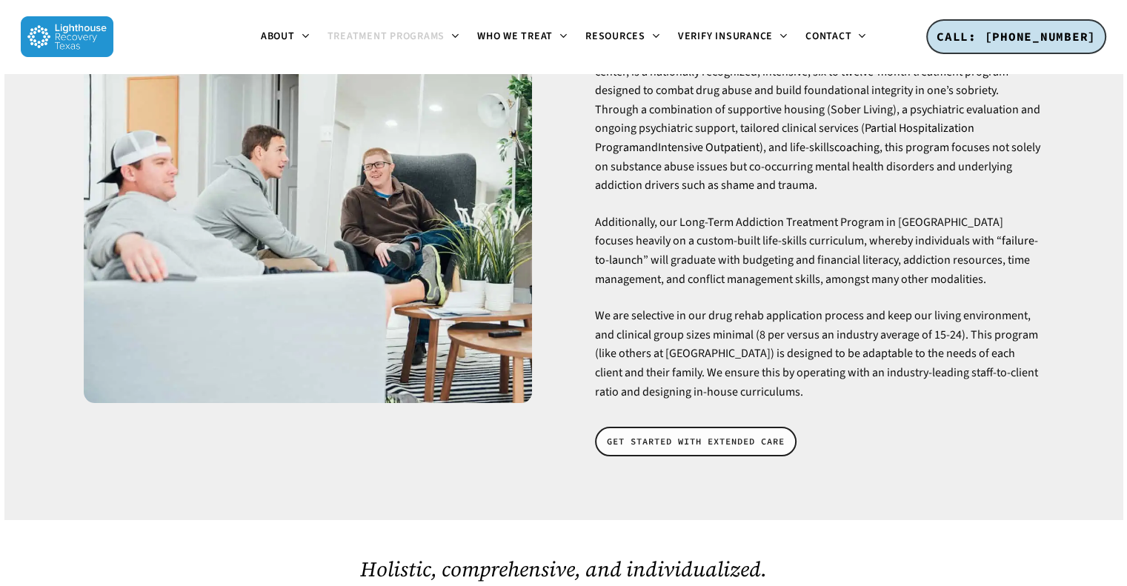 The width and height of the screenshot is (1127, 586). Describe the element at coordinates (819, 354) in the screenshot. I see `p: We are selective in our drug rehab application process and keep our living environment, and clini...` at that location.